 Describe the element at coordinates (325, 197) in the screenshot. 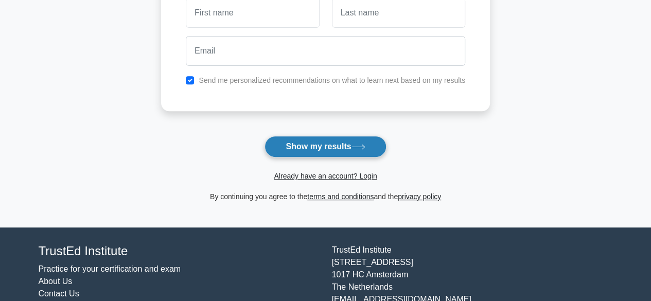

I see `div: By continuing you agree to the and the` at that location.